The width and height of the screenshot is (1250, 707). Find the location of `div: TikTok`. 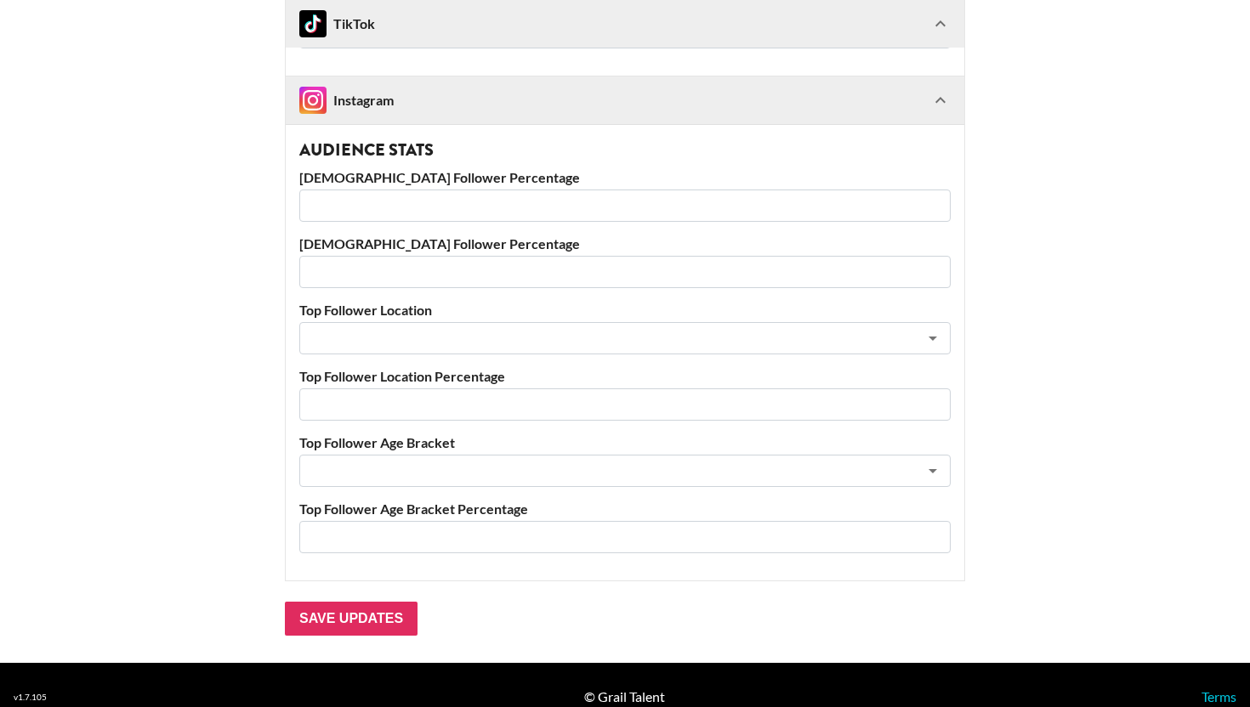

div: TikTok is located at coordinates (337, 24).